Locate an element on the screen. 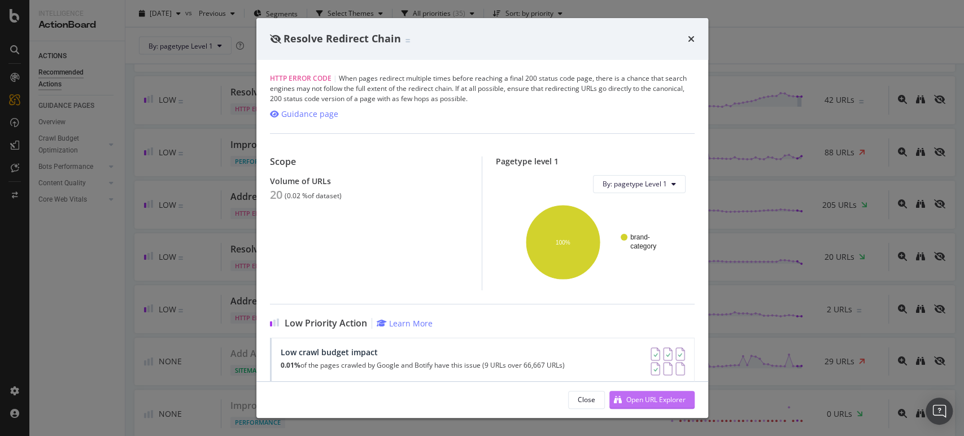  div: times is located at coordinates (692, 39).